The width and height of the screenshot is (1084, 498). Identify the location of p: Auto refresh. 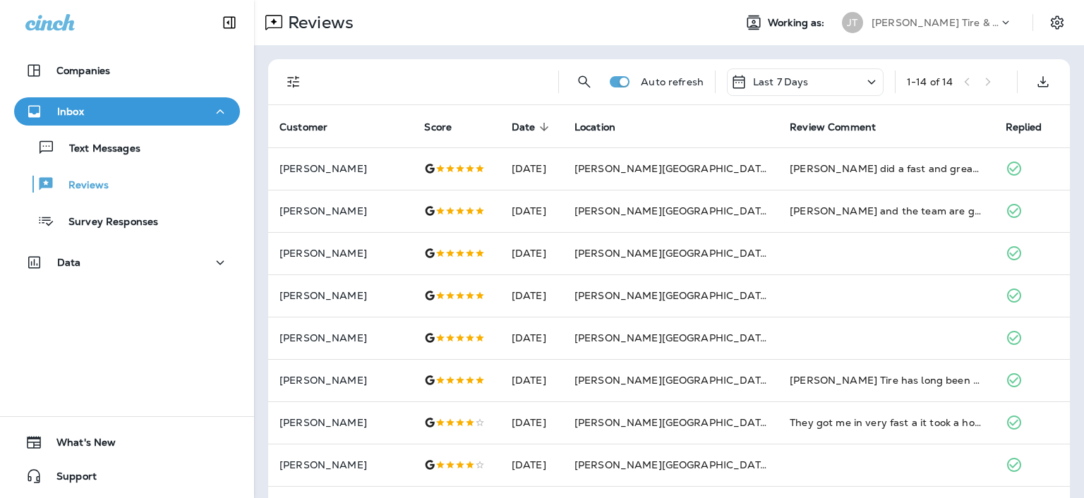
(672, 82).